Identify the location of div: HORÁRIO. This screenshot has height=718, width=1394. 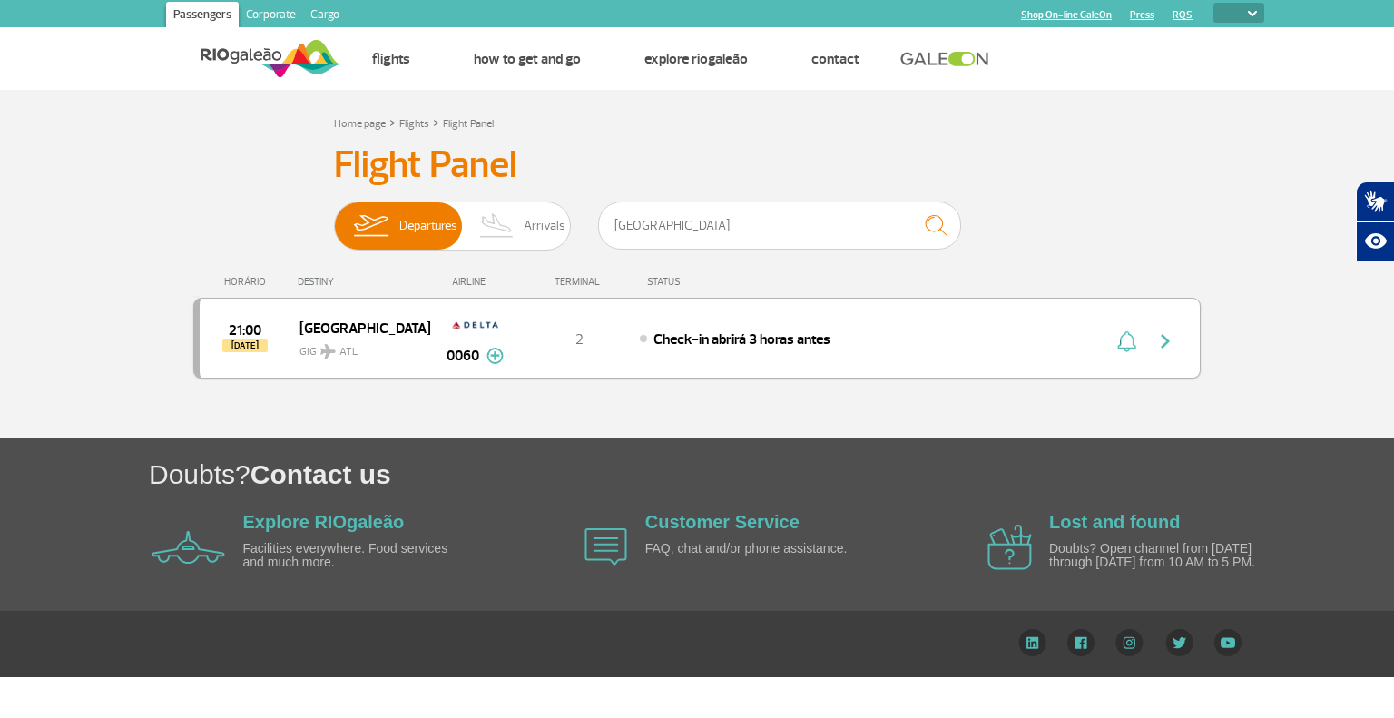
(248, 281).